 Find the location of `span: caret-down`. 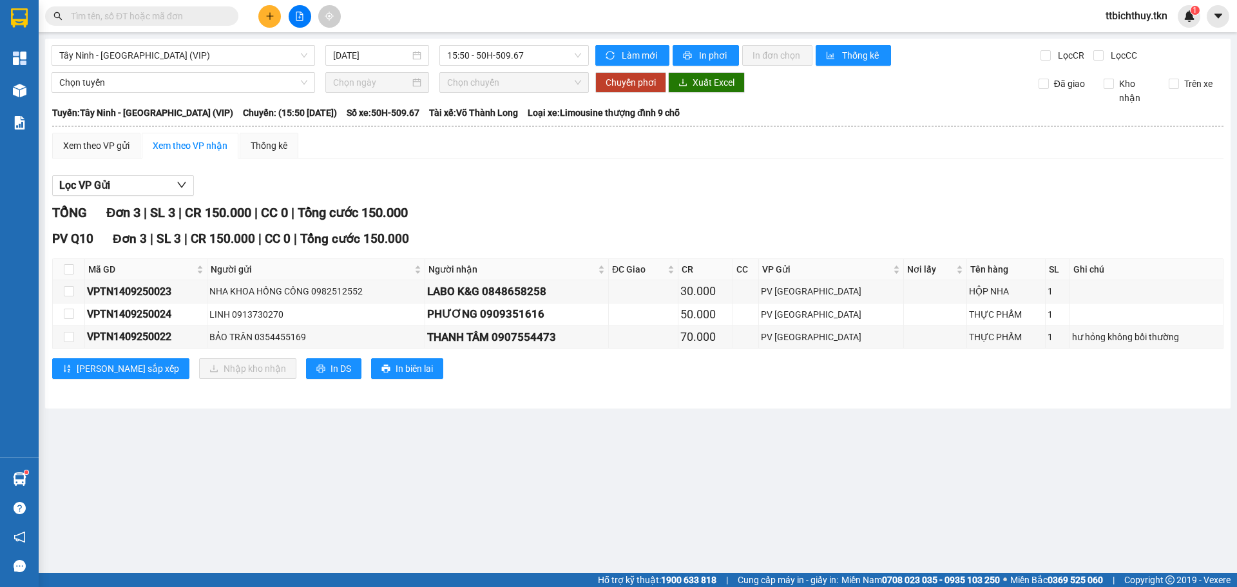

span: caret-down is located at coordinates (1218, 16).